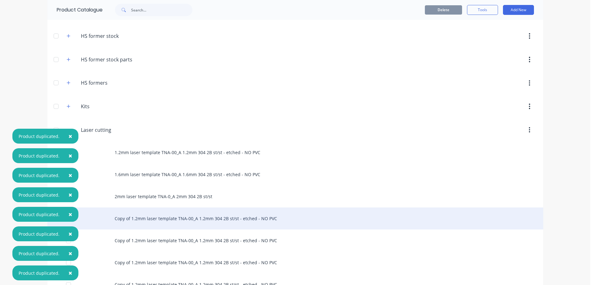 Image resolution: width=595 pixels, height=285 pixels. I want to click on div: 1.6mm laser template TNA-00_A 1.6mm 304 2B st/st - etched - NO PVC, so click(295, 174).